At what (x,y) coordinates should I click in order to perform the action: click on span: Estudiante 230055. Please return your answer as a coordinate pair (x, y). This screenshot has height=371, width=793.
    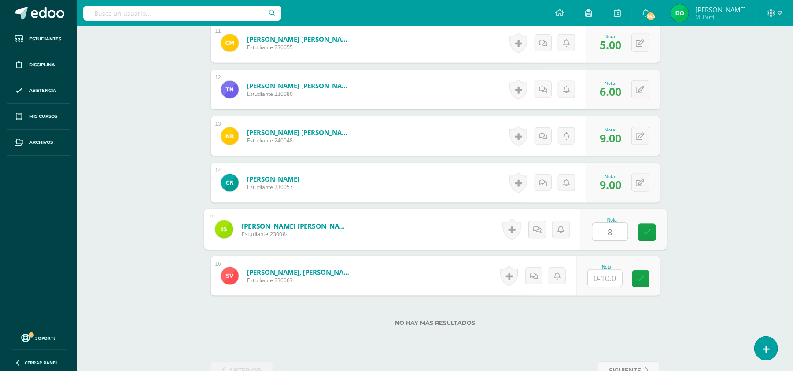
    Looking at the image, I should click on (300, 47).